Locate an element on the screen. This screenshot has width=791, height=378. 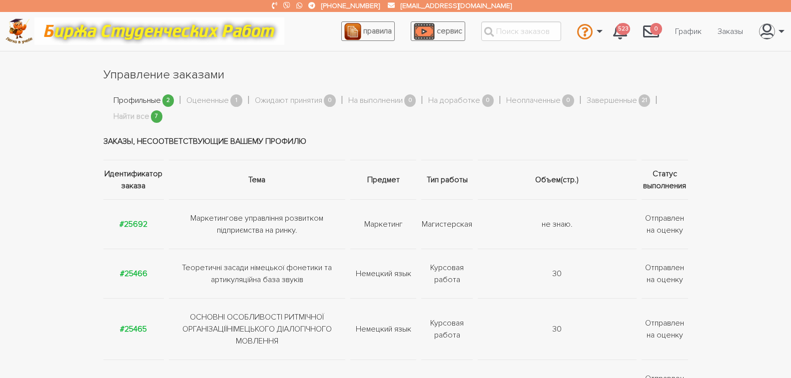
th: Тип работы is located at coordinates (447, 180).